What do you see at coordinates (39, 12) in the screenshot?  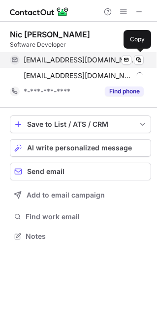 I see `img: ContactOut v5.3.10` at bounding box center [39, 12].